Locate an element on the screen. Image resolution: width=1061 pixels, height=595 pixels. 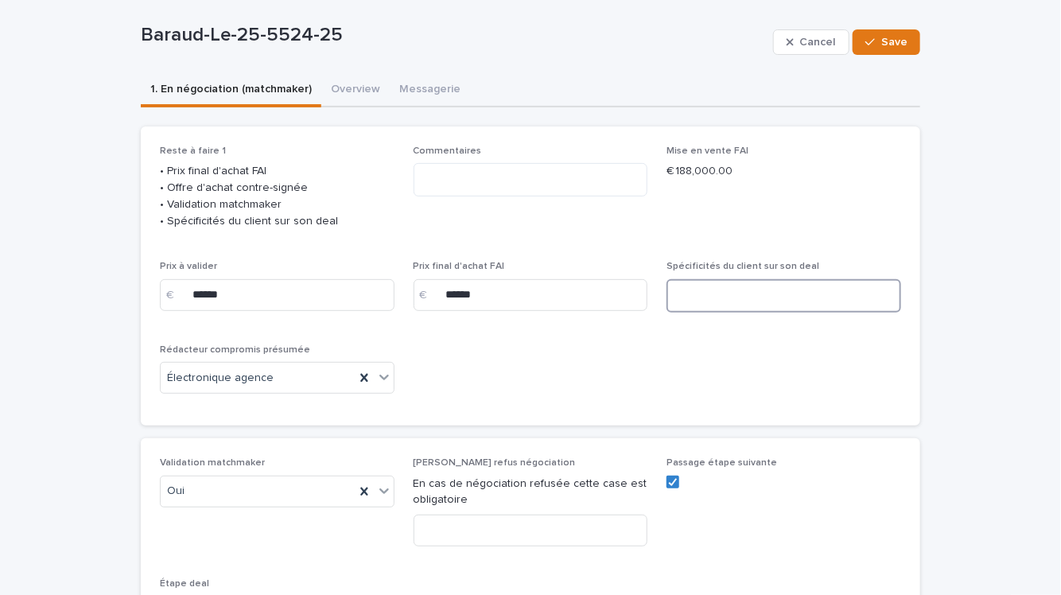
span: Mise en vente FAI is located at coordinates (707, 151).